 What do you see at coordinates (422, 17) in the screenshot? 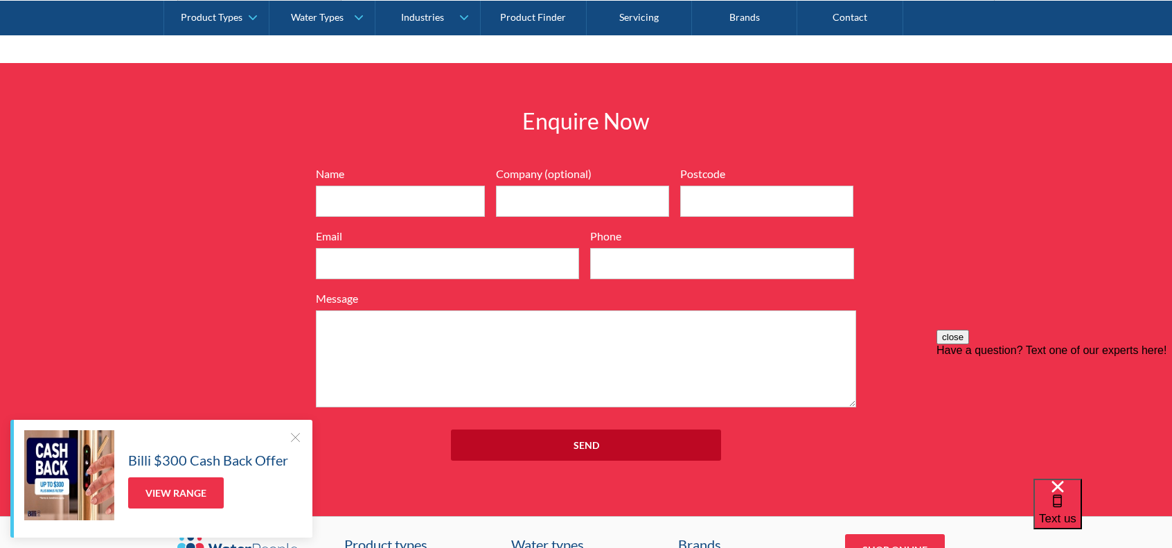
I see `div: Industries` at bounding box center [422, 17].